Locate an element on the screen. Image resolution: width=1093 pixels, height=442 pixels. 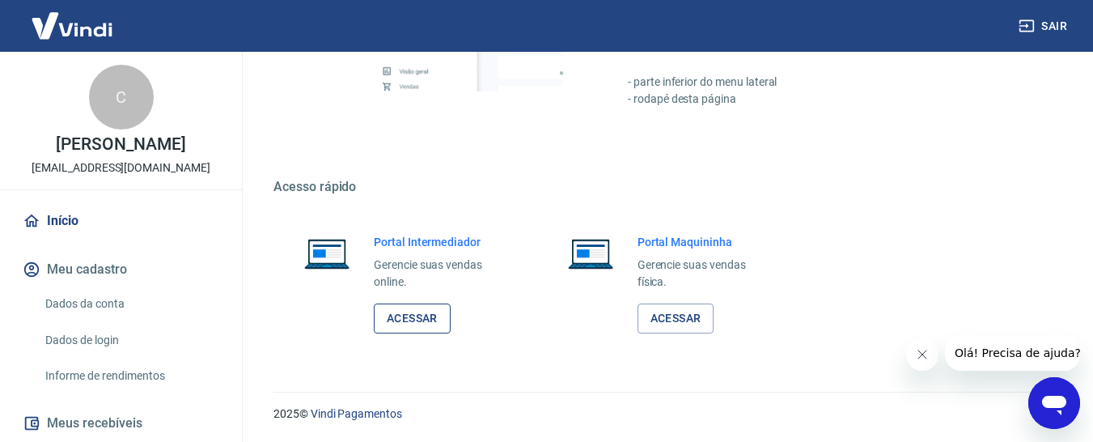
p: - parte inferior do menu lateral is located at coordinates (821, 82).